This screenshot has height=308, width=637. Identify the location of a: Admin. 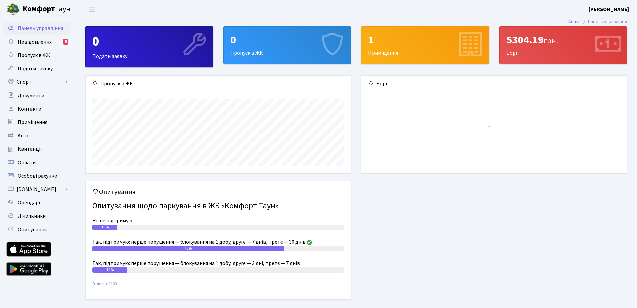
(575, 21).